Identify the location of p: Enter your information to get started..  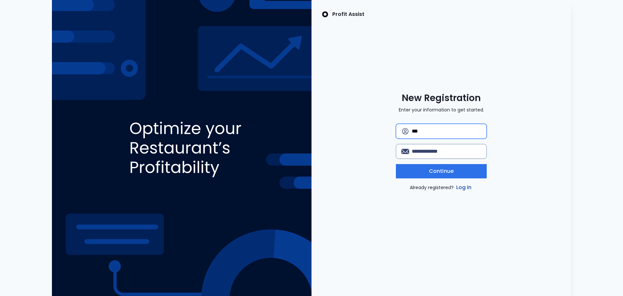
(441, 110).